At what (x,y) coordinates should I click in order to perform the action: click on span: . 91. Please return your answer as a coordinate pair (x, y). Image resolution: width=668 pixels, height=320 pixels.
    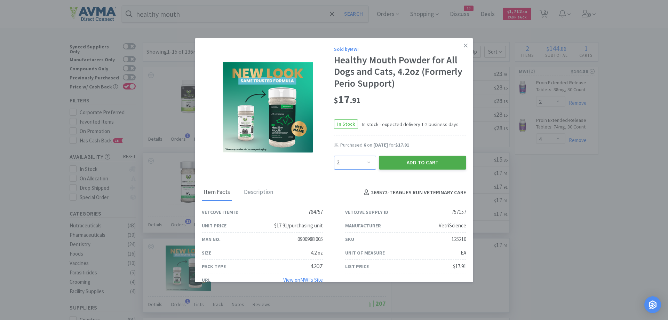
    Looking at the image, I should click on (355, 100).